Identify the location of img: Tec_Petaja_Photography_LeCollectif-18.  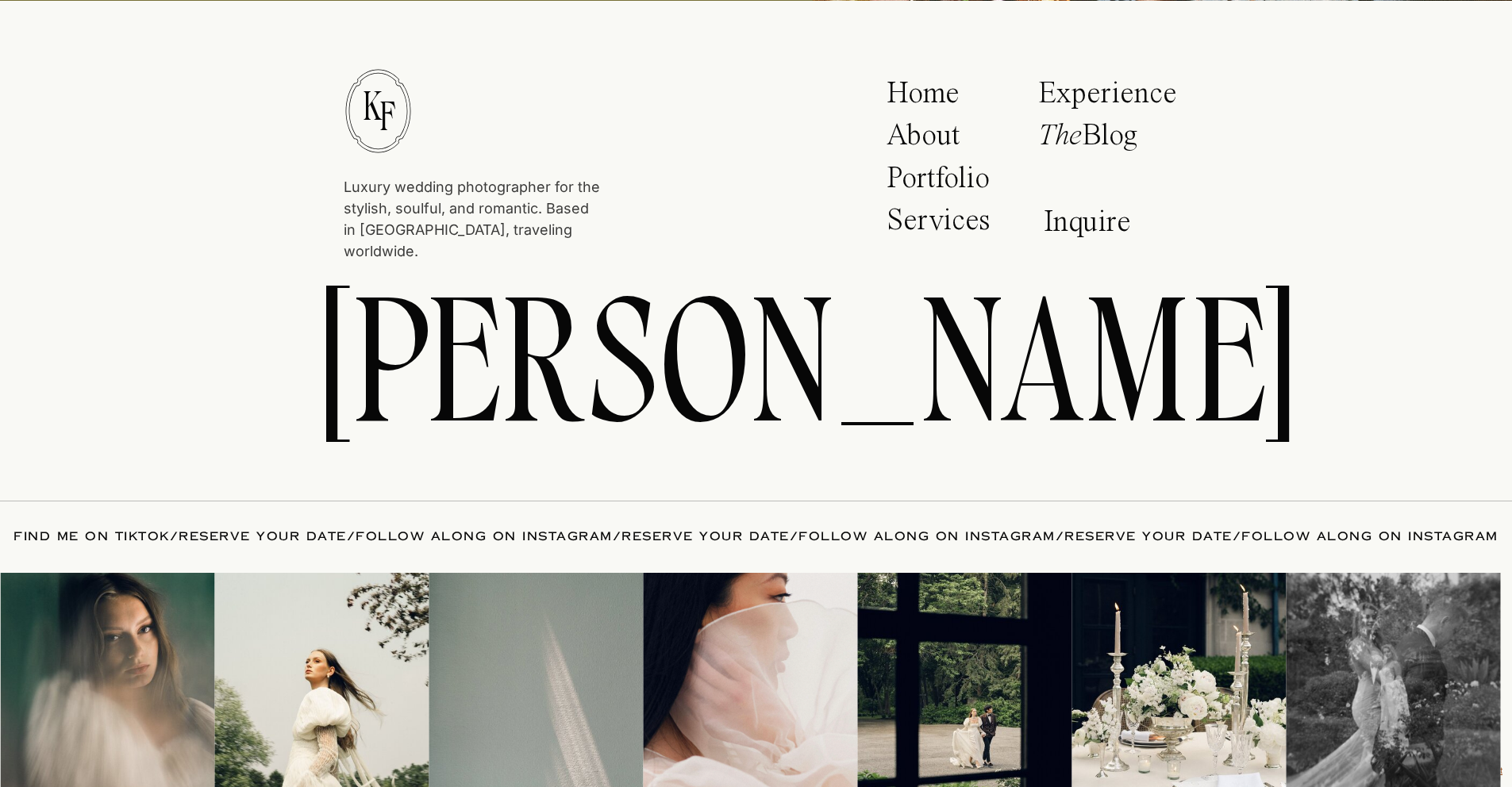
(1179, 680).